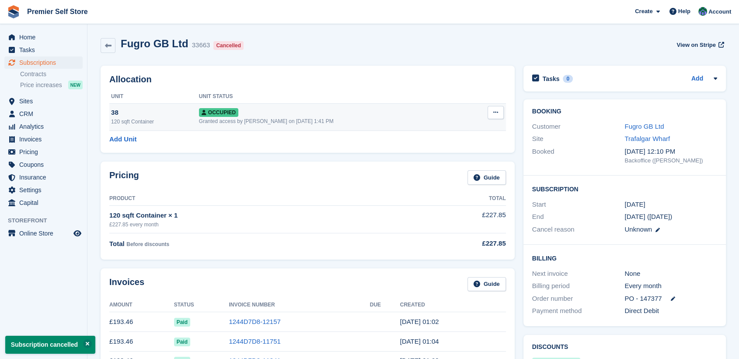  Describe the element at coordinates (47, 220) in the screenshot. I see `span: Storefront` at that location.